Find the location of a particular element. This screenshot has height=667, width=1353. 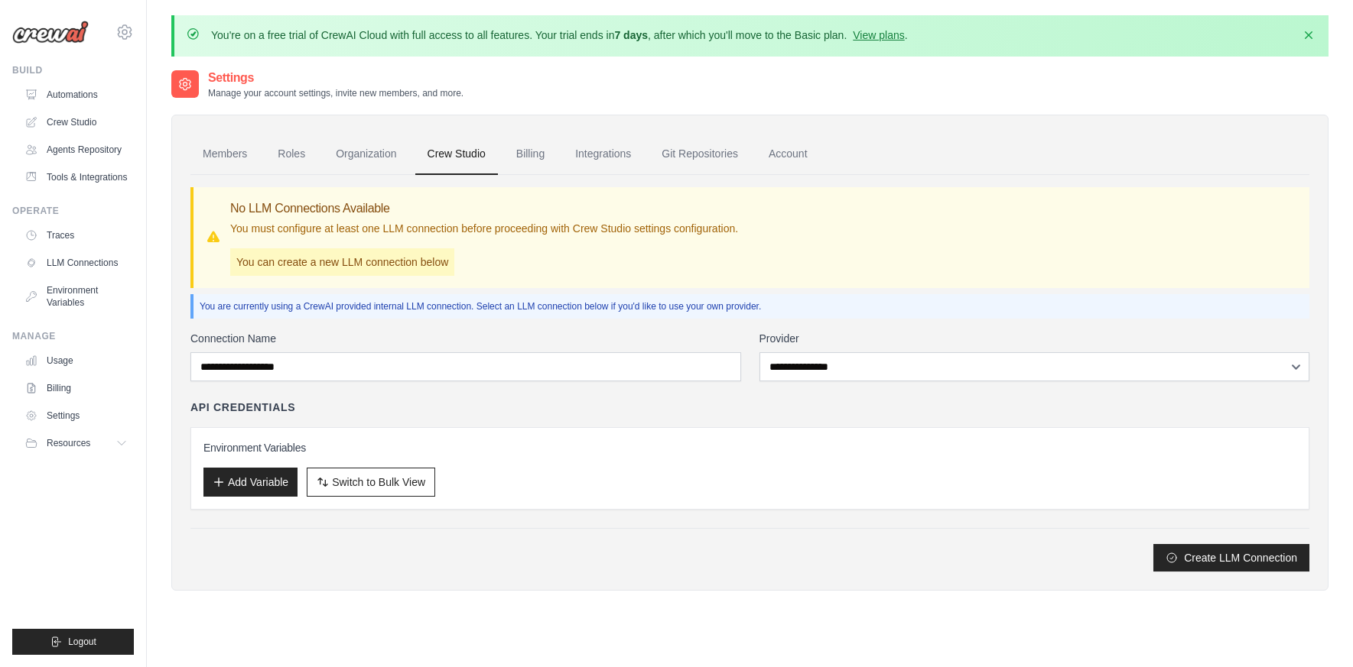

button: Resources is located at coordinates (76, 443).